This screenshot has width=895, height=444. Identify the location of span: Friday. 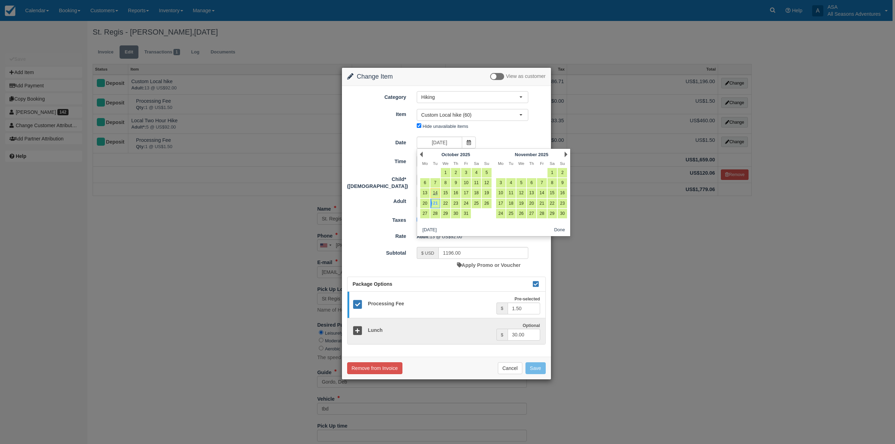
(542, 163).